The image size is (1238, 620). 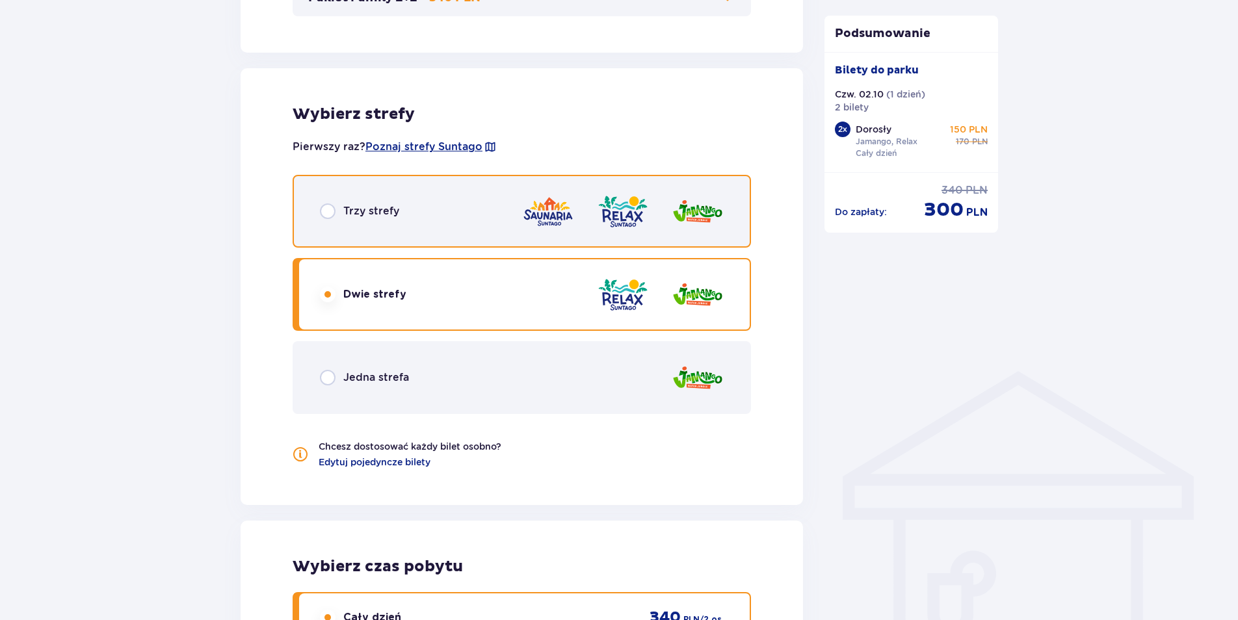 I want to click on a: Edytuj pojedyncze bilety, so click(x=374, y=462).